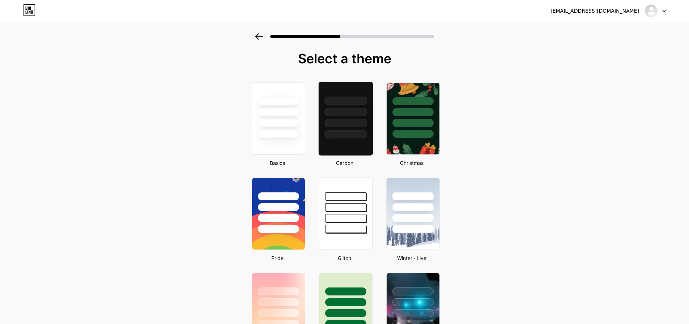 The height and width of the screenshot is (324, 689). Describe the element at coordinates (345, 258) in the screenshot. I see `div: Glitch` at that location.